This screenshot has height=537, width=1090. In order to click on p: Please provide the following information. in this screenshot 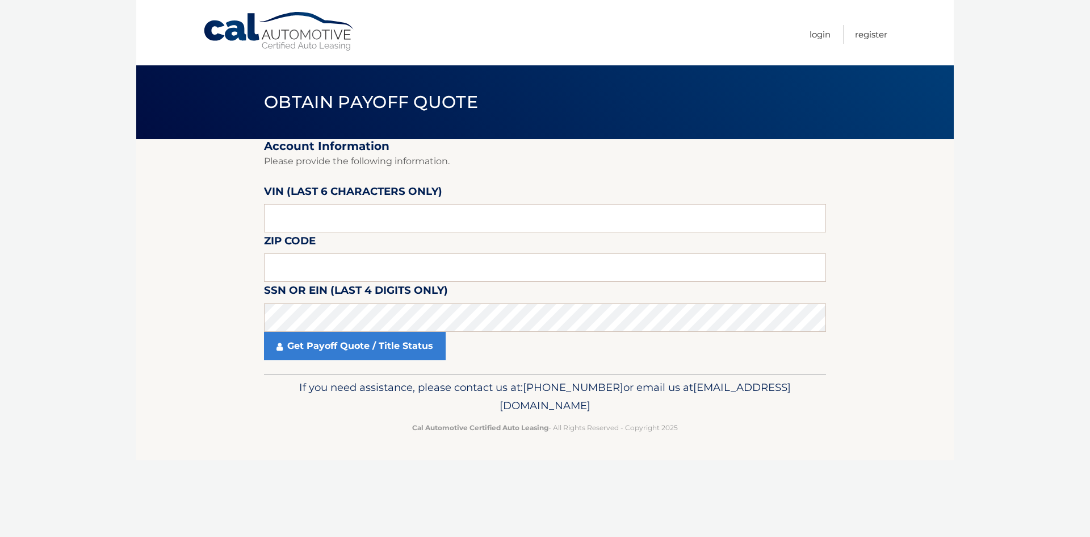, I will do `click(545, 161)`.